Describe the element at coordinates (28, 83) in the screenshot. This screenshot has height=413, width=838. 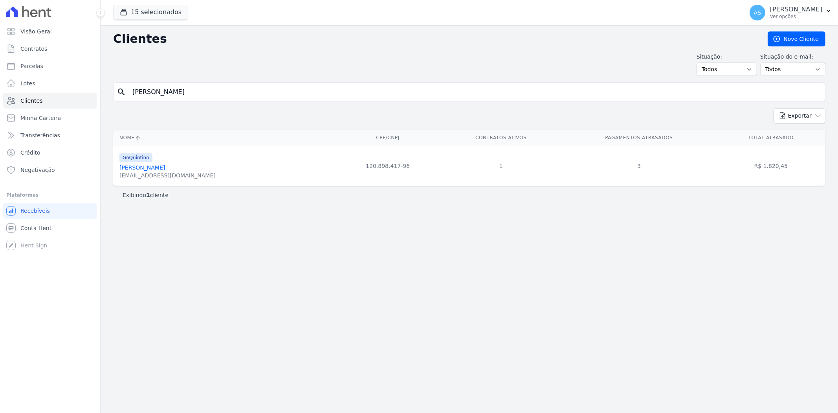
I see `span: Lotes` at that location.